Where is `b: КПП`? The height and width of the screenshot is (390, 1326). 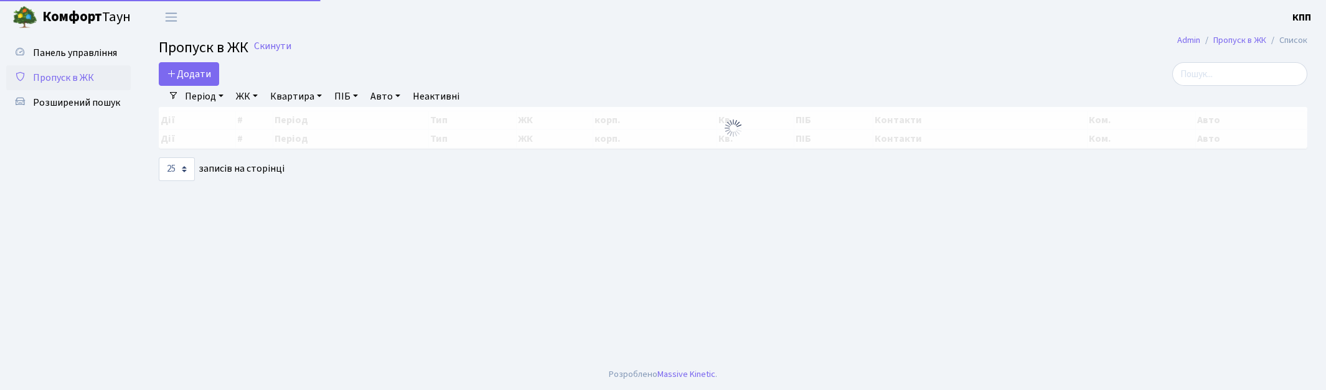
b: КПП is located at coordinates (1301, 17).